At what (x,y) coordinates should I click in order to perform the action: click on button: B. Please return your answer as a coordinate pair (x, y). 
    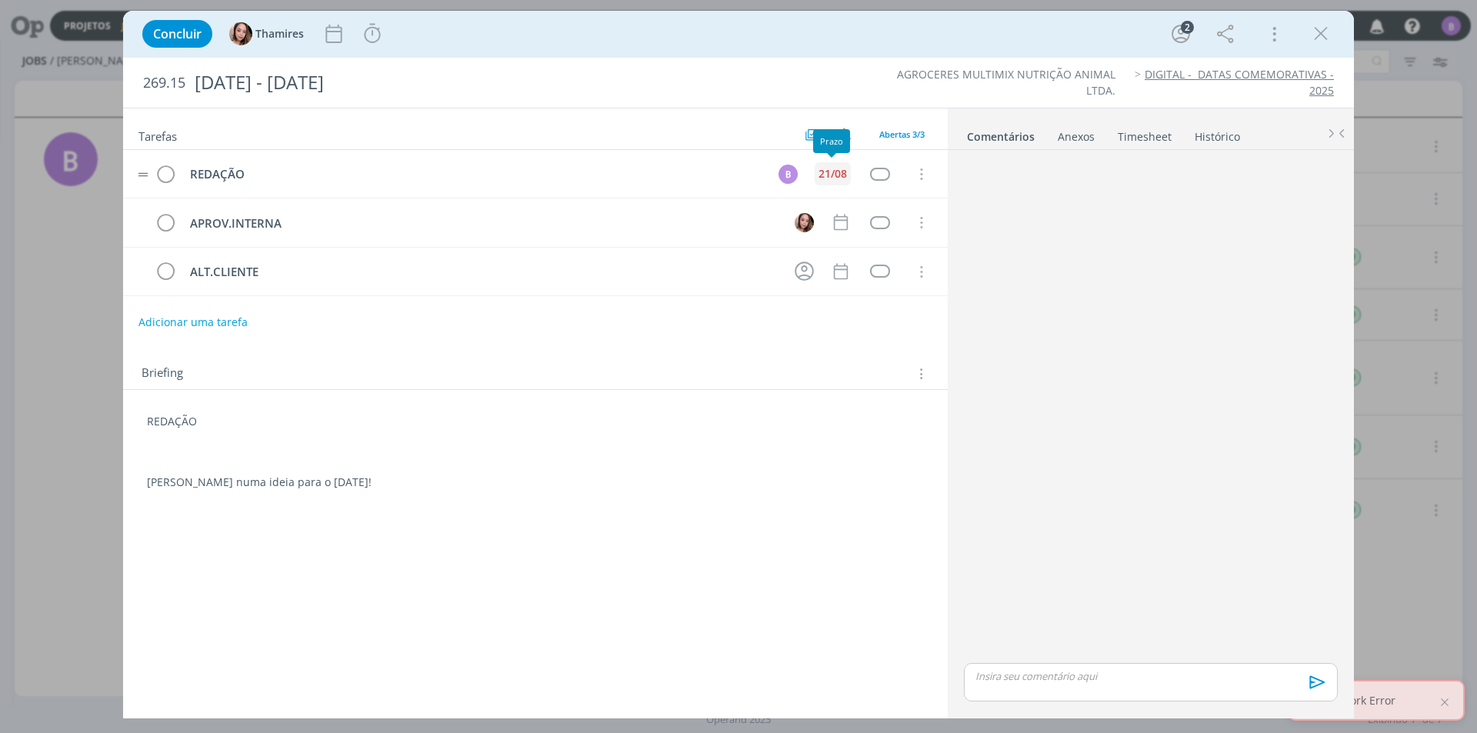
    Looking at the image, I should click on (788, 174).